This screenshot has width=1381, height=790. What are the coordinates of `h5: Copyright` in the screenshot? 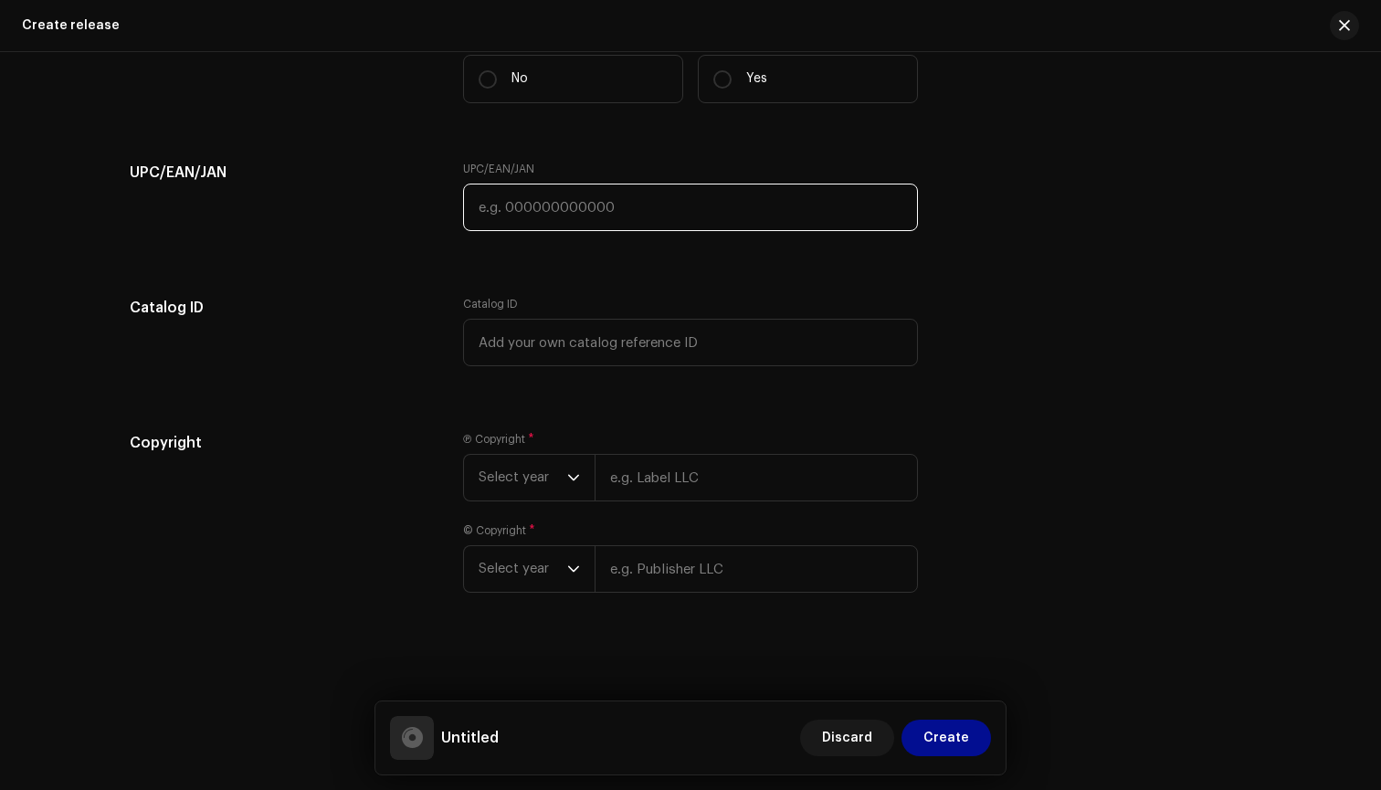 It's located at (281, 443).